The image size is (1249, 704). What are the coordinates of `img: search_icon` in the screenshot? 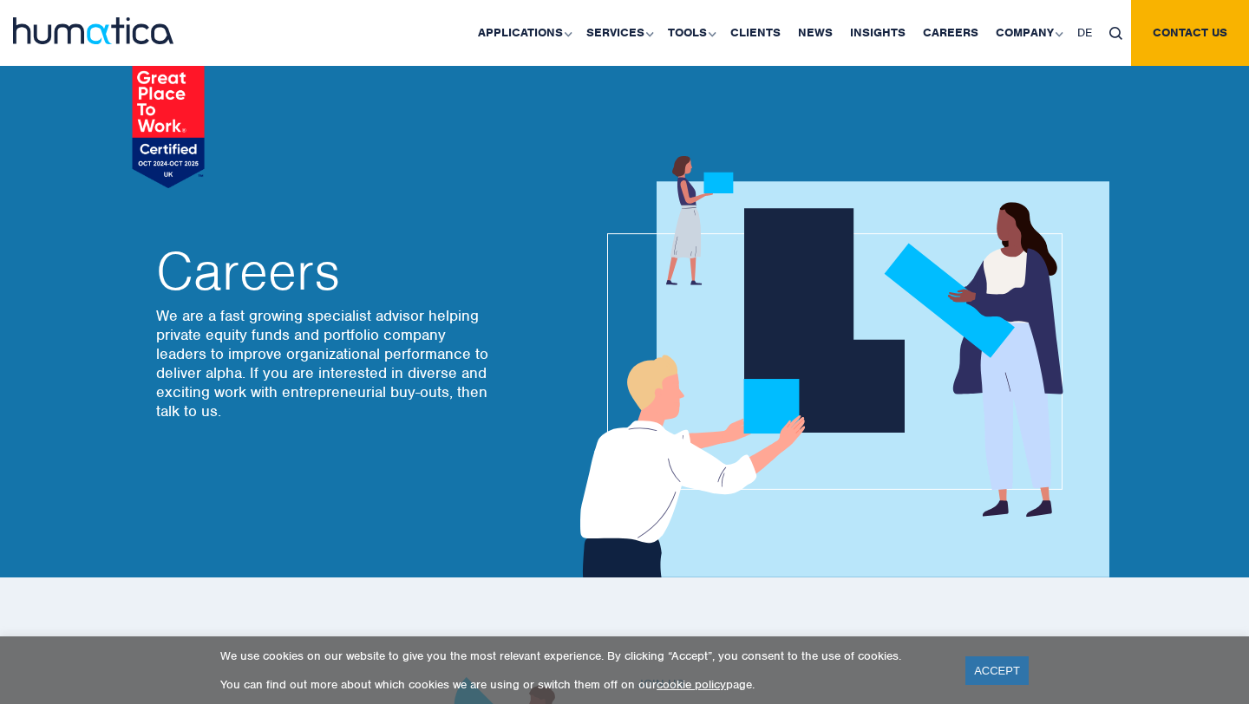 It's located at (1115, 33).